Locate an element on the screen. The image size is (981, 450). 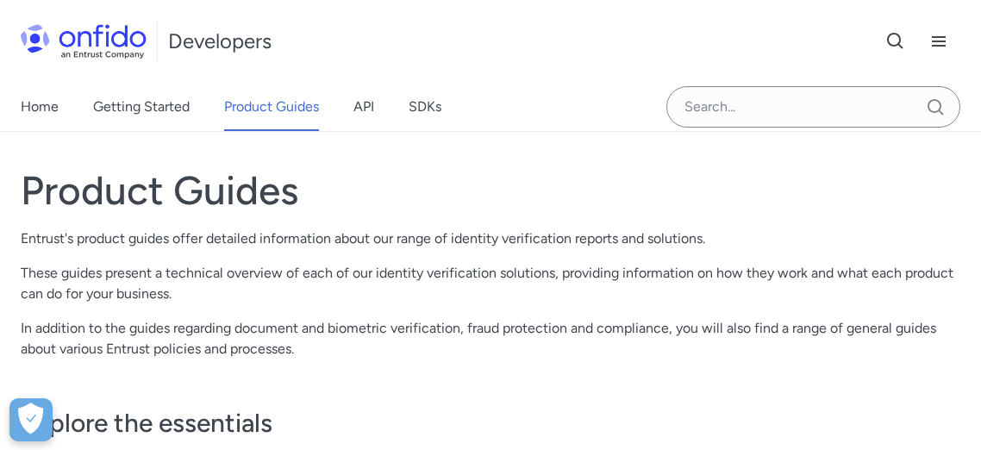
button: Open search button is located at coordinates (896, 41).